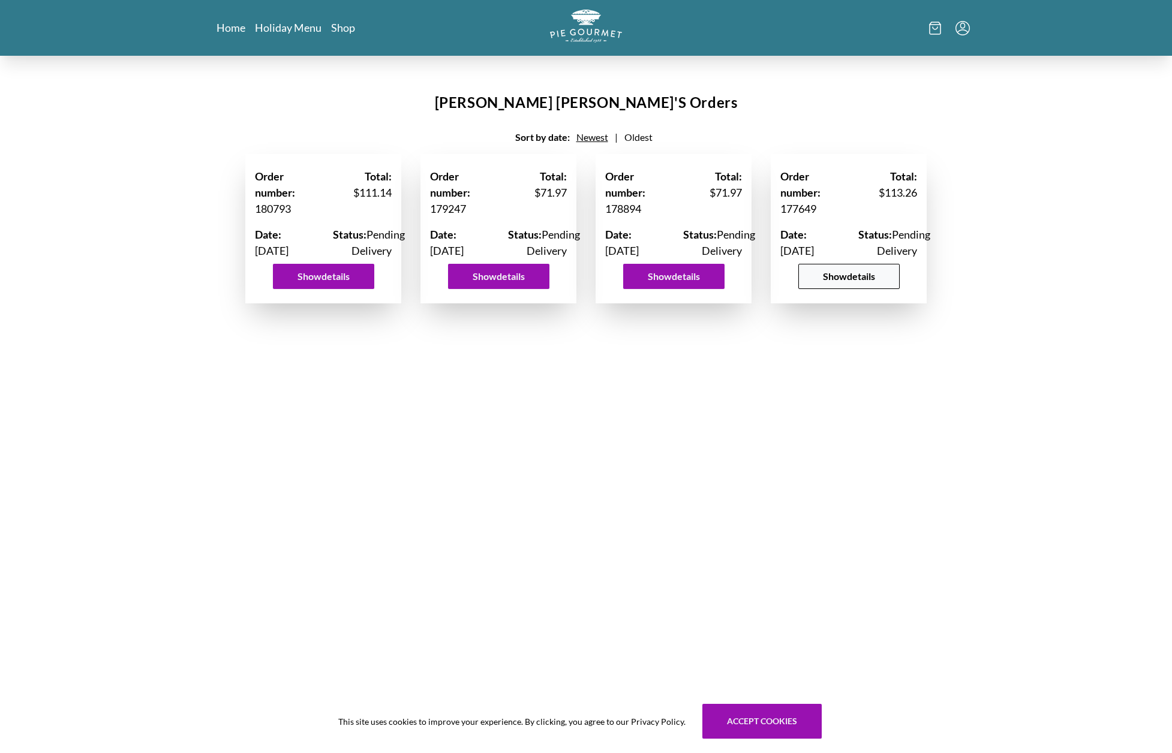 Image resolution: width=1172 pixels, height=753 pixels. What do you see at coordinates (542, 137) in the screenshot?
I see `span: Sort by date:` at bounding box center [542, 137].